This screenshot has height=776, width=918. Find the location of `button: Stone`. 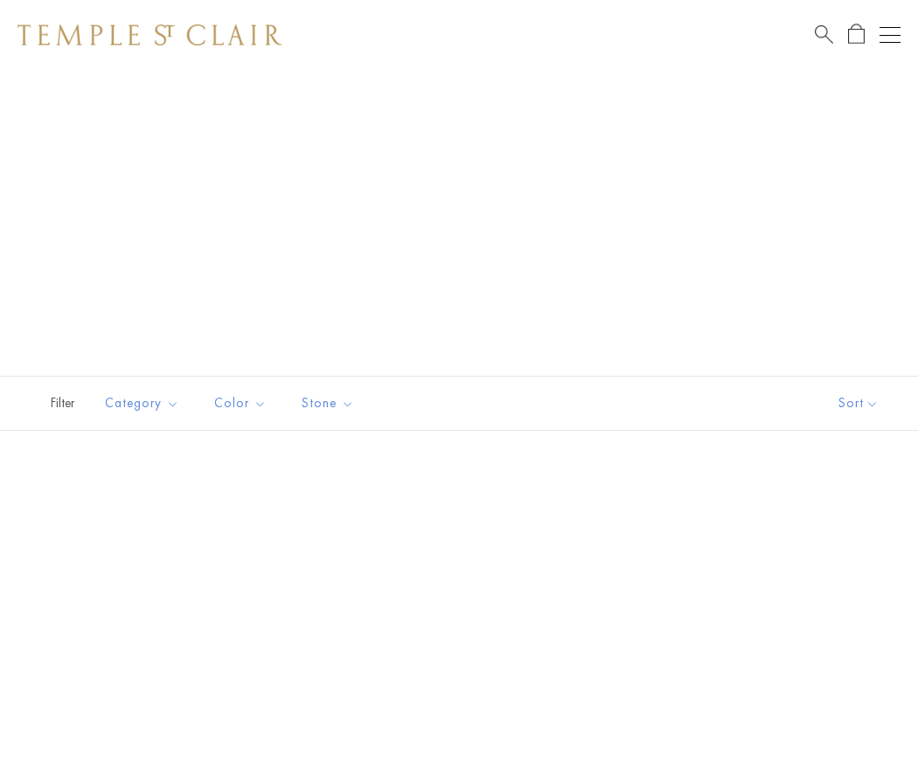

button: Stone is located at coordinates (328, 403).